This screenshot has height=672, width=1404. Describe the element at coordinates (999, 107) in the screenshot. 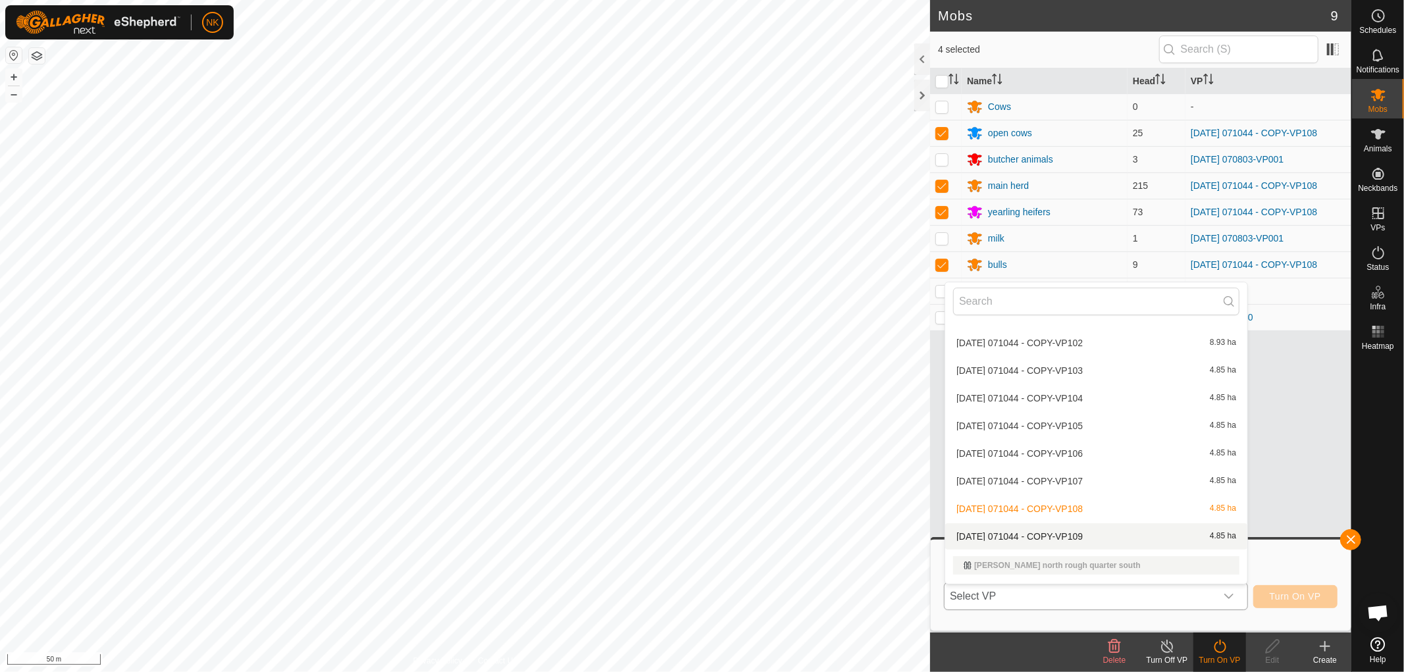

I see `div: Cows` at that location.